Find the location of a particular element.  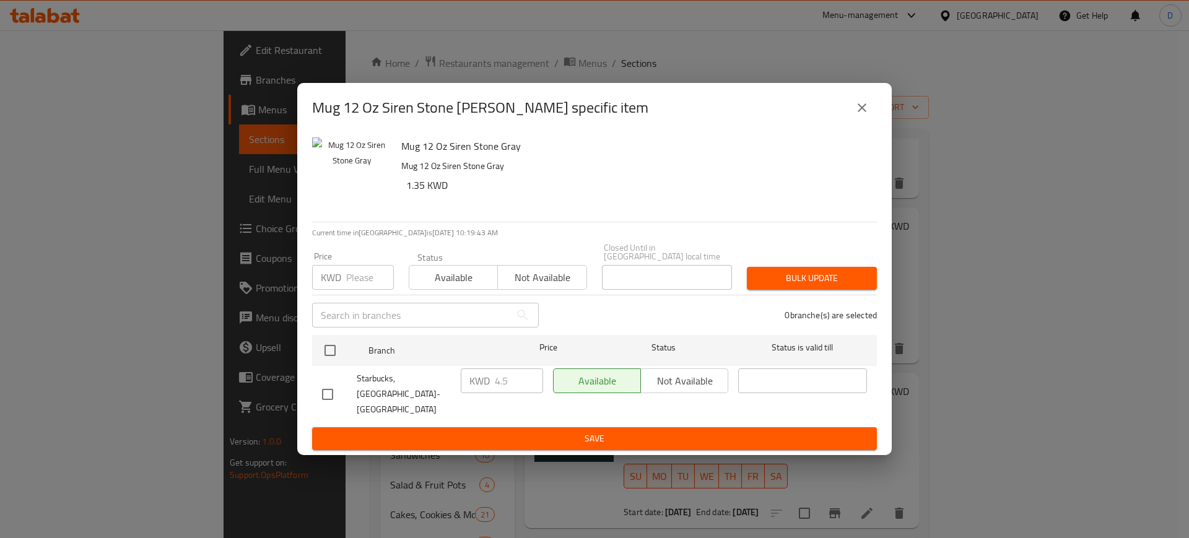

button: Available is located at coordinates (453, 277).